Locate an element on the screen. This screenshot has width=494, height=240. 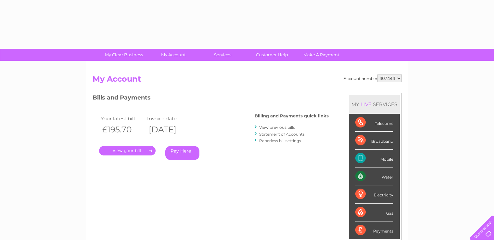
a: My Account is located at coordinates (173, 55).